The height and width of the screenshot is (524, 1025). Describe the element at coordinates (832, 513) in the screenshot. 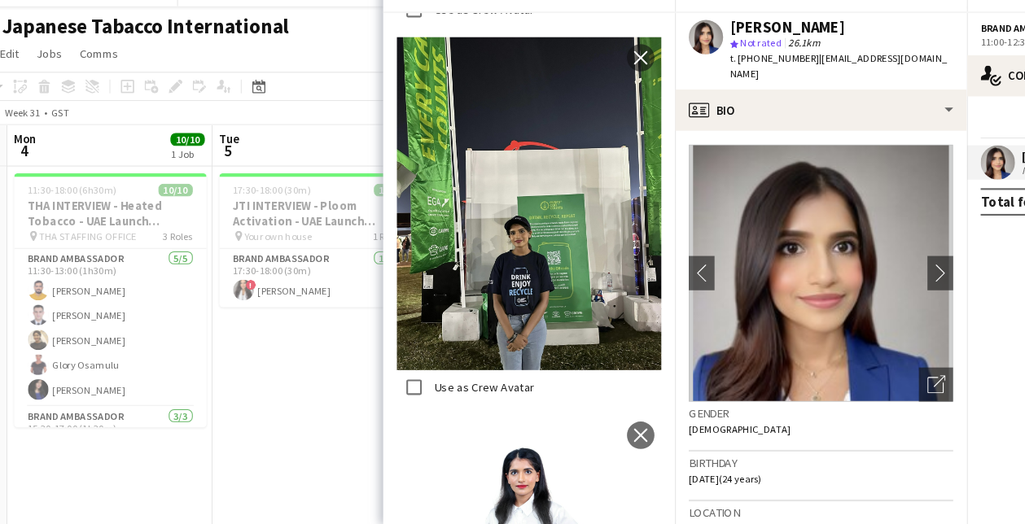

I see `h3: Location` at that location.